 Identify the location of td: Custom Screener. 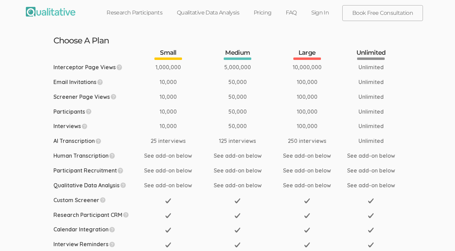
(96, 200).